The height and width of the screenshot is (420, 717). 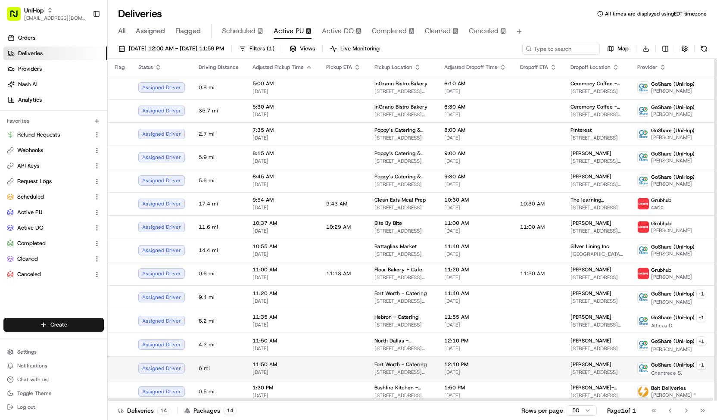 I want to click on span: Pinterest, so click(x=581, y=130).